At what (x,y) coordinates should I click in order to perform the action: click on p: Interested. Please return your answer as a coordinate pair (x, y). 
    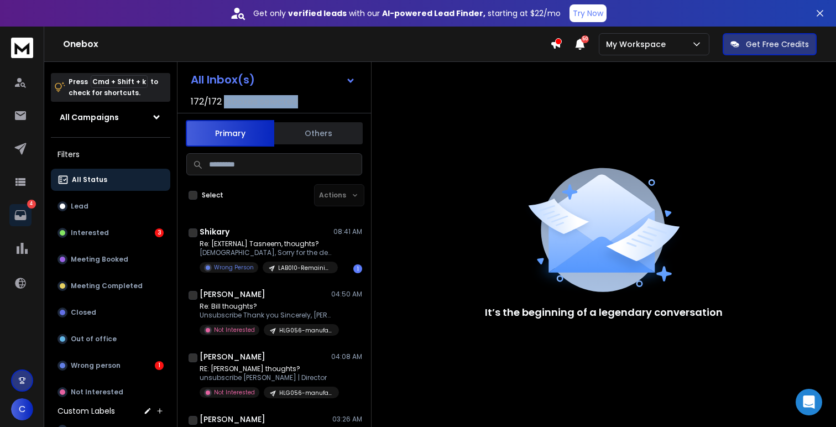
    Looking at the image, I should click on (90, 233).